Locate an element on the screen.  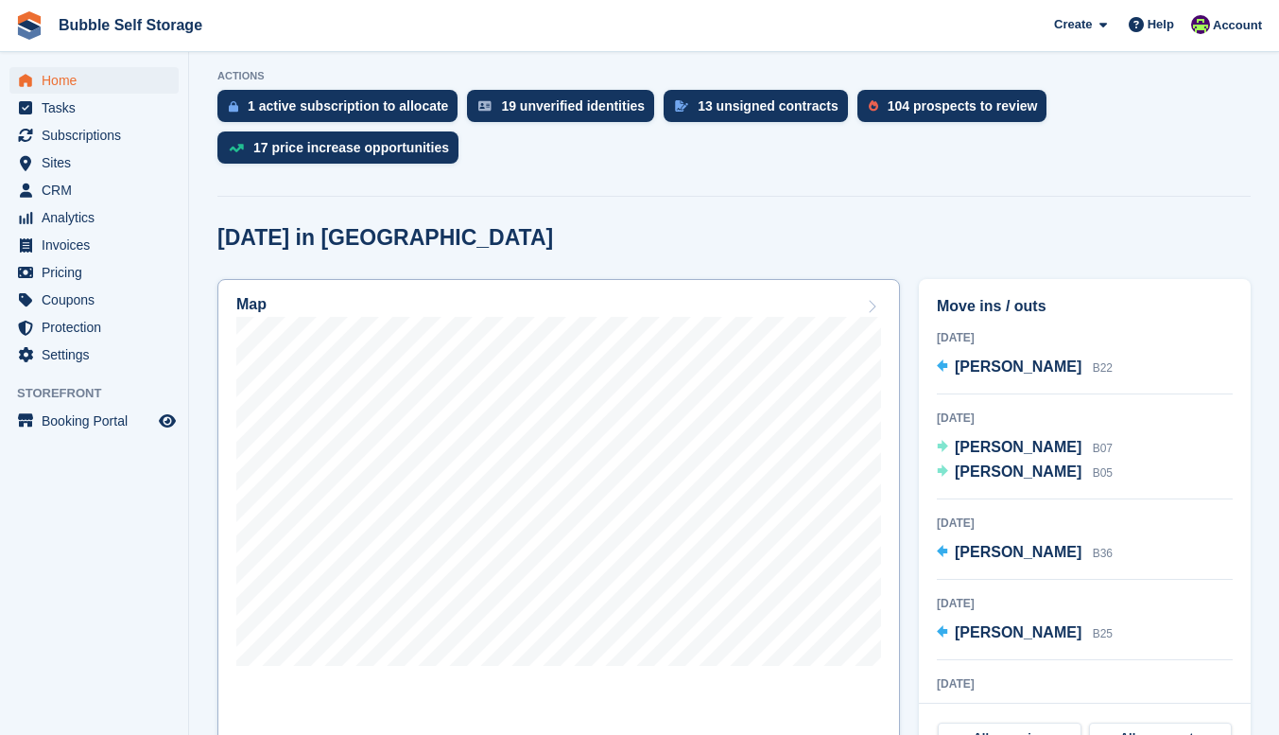
img: prospect-51fa495bee0391a8d652442698ab0144808aea92771e9ea1ae160a38d050c398.svg is located at coordinates (874, 106).